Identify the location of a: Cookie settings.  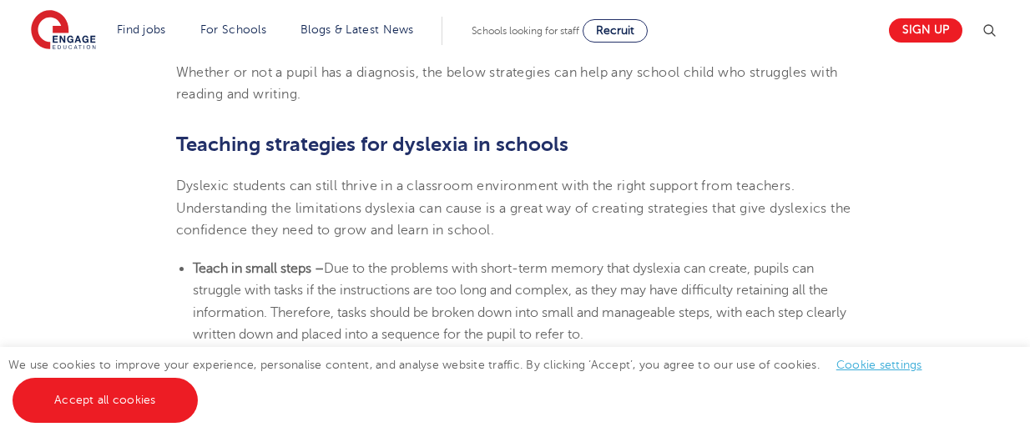
(879, 365).